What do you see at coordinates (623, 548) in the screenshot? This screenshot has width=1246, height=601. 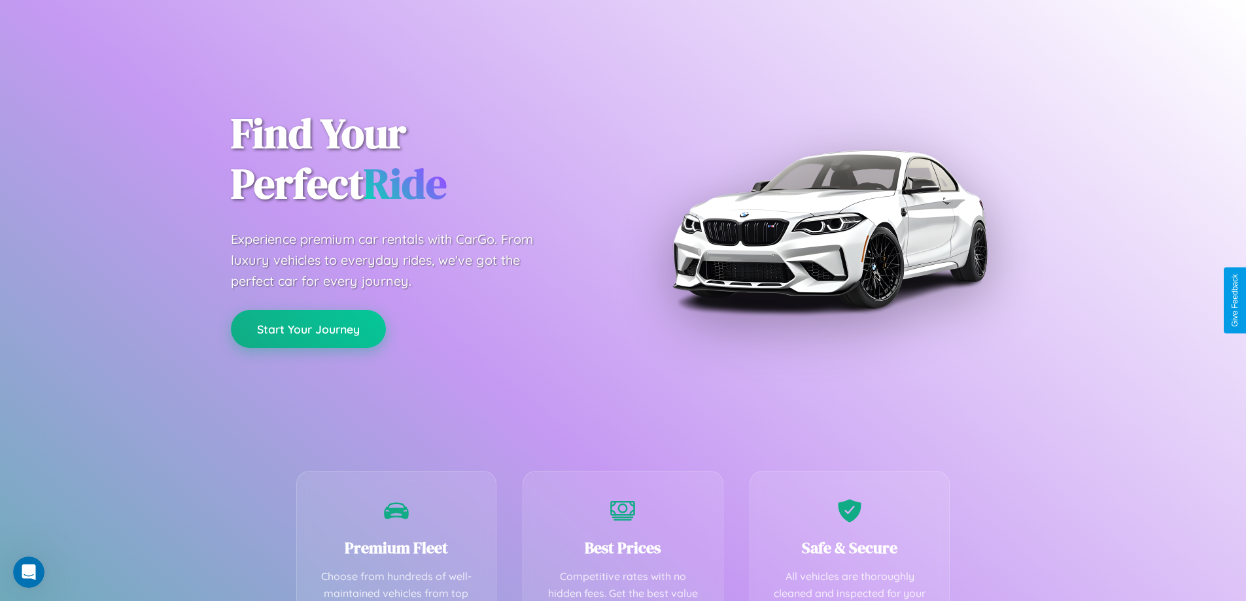 I see `h3: Best Prices` at bounding box center [623, 548].